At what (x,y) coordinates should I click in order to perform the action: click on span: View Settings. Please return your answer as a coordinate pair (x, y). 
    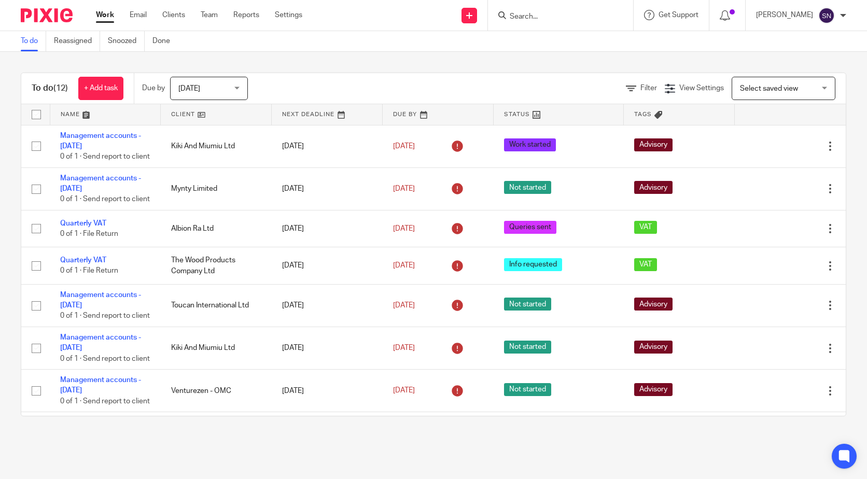
    Looking at the image, I should click on (702, 88).